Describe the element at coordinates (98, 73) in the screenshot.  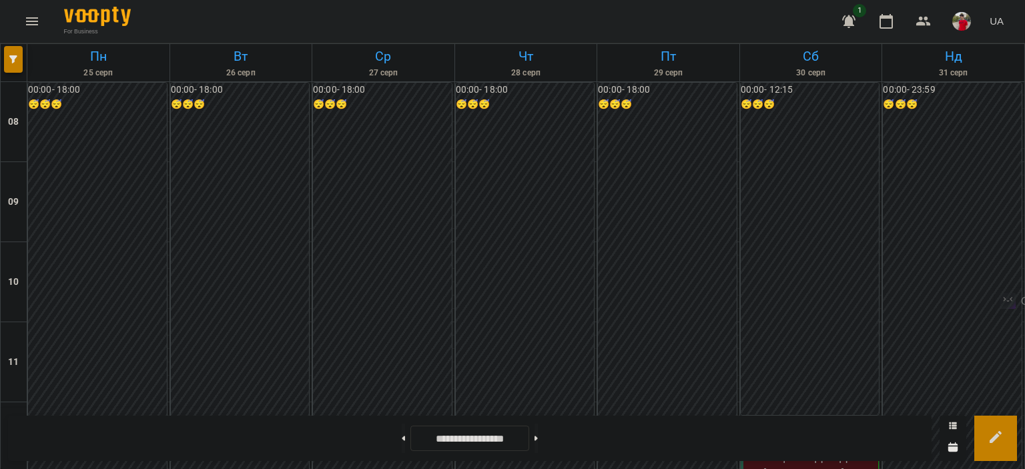
I see `h6: 25 серп` at that location.